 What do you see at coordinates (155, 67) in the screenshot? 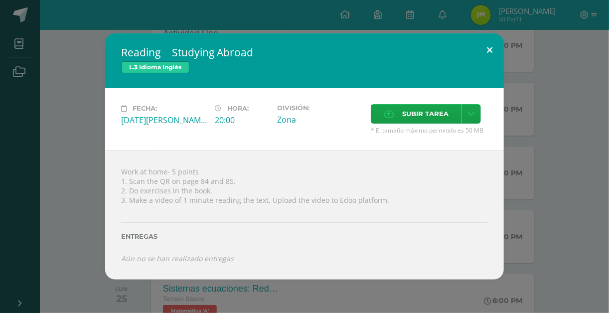
I see `span: L.3 Idioma Inglés` at bounding box center [155, 67].